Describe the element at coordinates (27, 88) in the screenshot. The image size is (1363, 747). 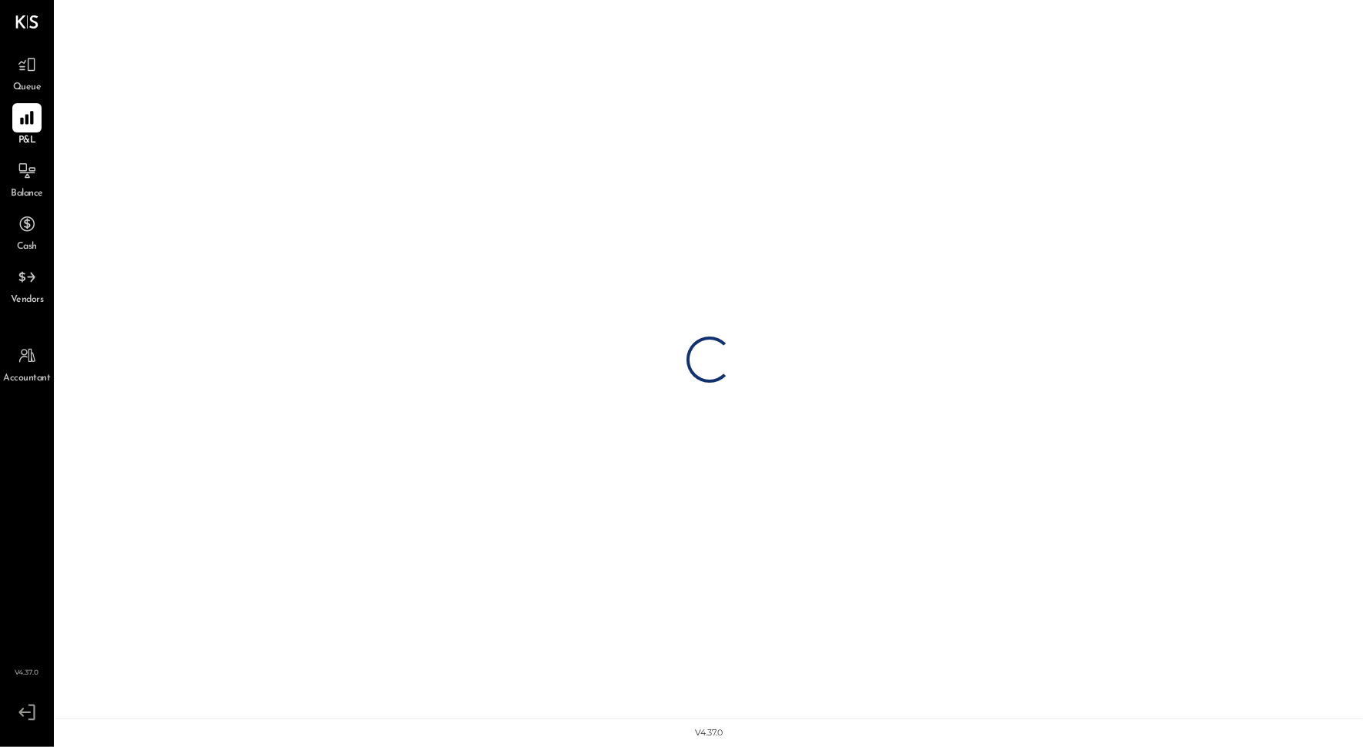
I see `span: Queue` at that location.